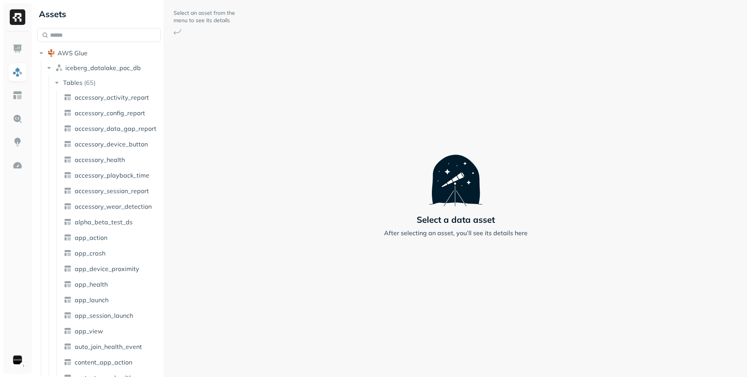 Image resolution: width=747 pixels, height=377 pixels. Describe the element at coordinates (108, 346) in the screenshot. I see `span: auto_join_health_event` at that location.